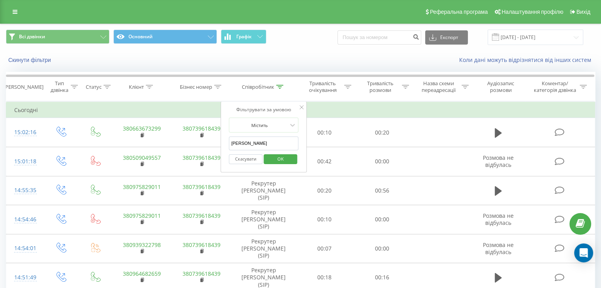 The height and width of the screenshot is (288, 601). What do you see at coordinates (24, 162) in the screenshot?
I see `div: 15:01:18` at bounding box center [24, 162].